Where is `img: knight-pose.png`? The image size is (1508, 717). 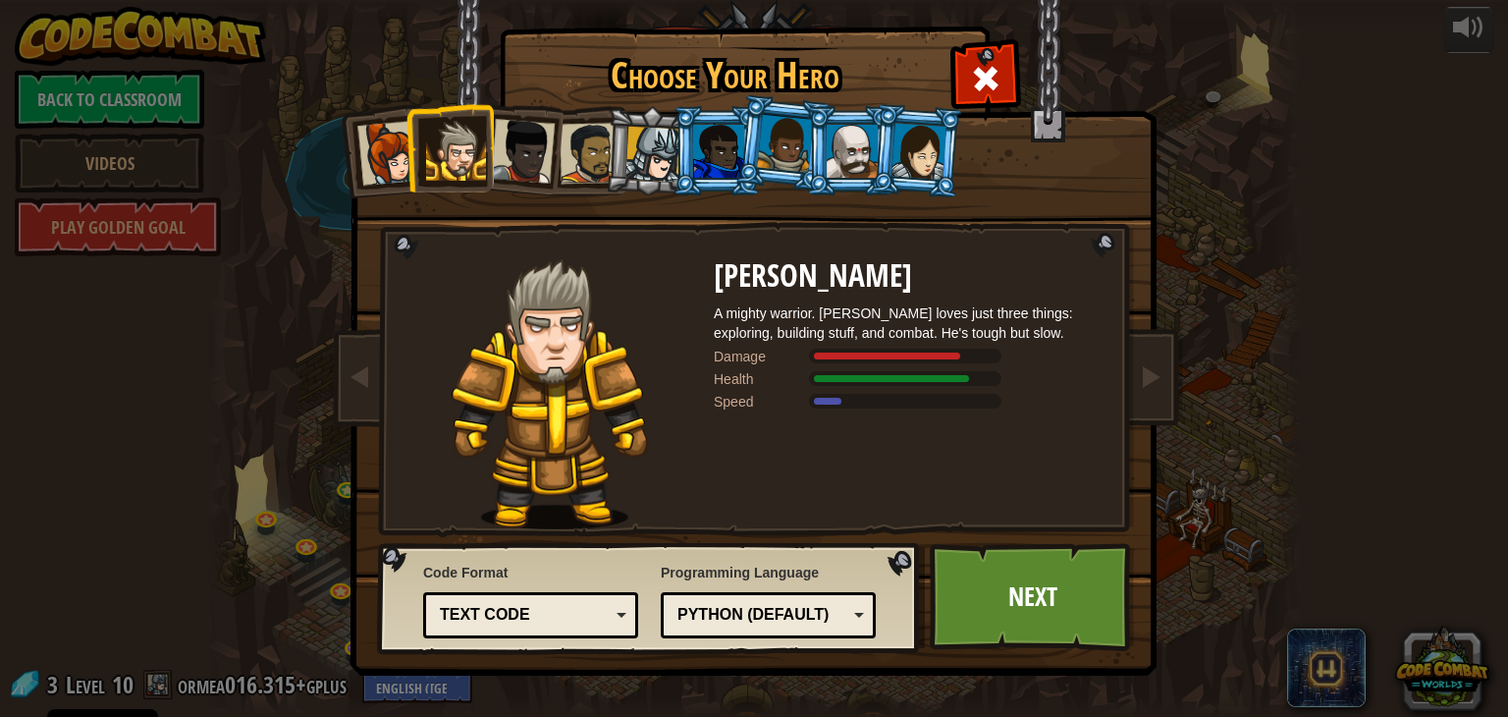 img: knight-pose.png is located at coordinates (550, 394).